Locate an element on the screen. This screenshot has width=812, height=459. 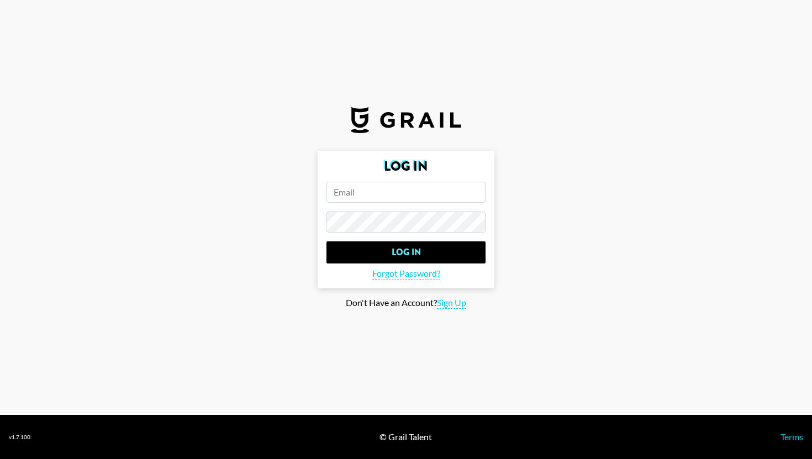
input: Log In is located at coordinates (406, 252).